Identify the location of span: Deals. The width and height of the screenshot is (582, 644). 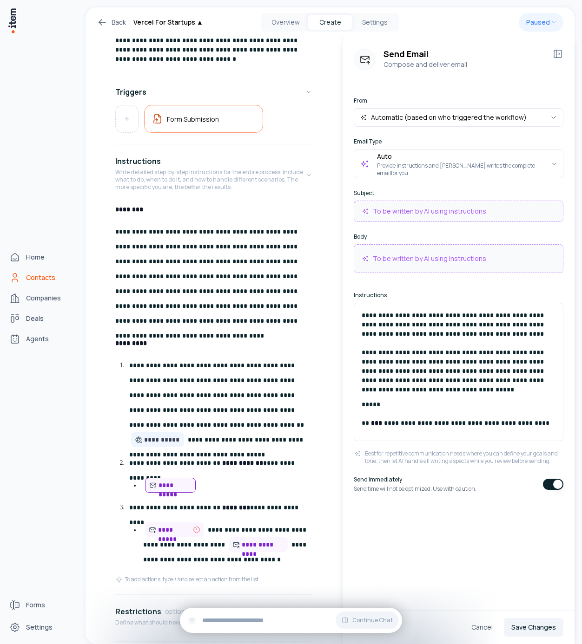
(35, 319).